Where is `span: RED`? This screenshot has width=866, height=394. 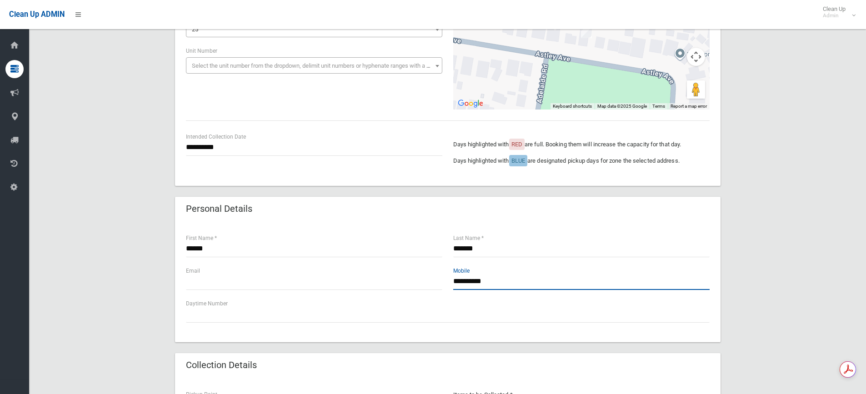 span: RED is located at coordinates (517, 144).